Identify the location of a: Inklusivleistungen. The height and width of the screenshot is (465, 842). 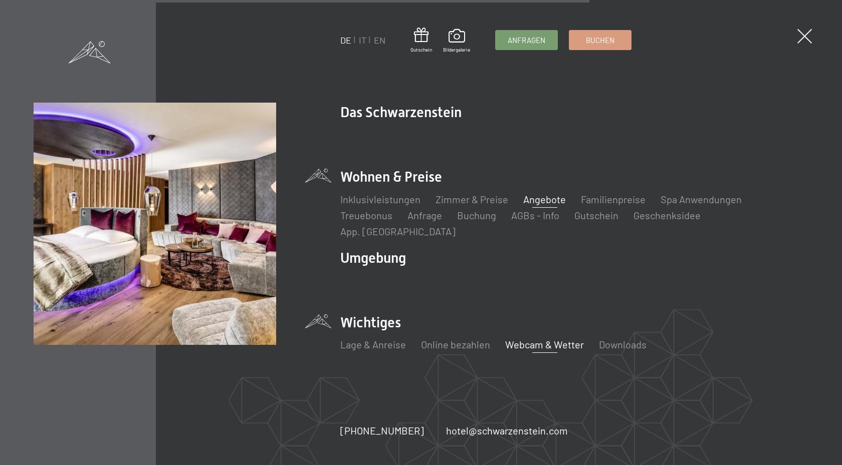
(380, 199).